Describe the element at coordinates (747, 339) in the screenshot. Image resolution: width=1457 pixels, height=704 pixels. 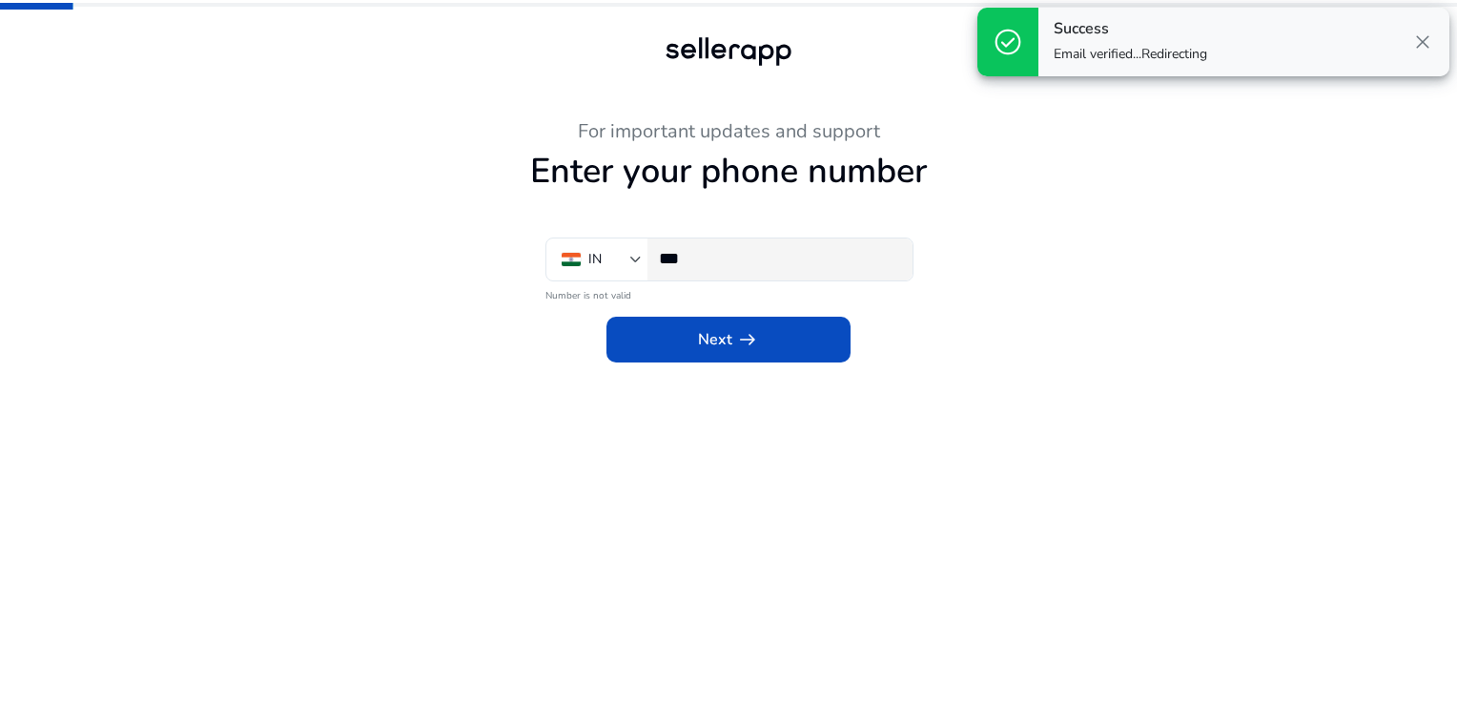
I see `span: arrow_right_alt` at that location.